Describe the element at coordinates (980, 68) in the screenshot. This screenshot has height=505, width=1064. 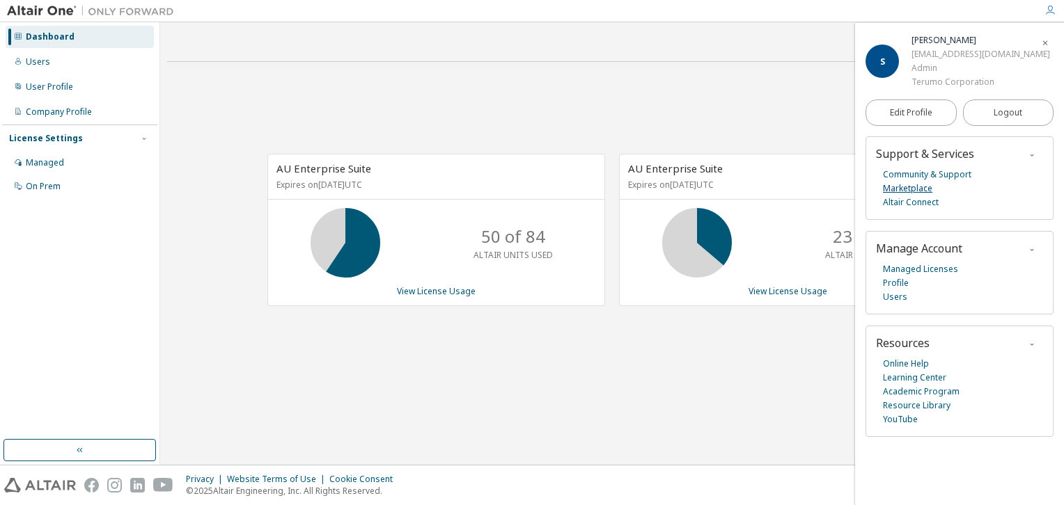
I see `div: Admin` at that location.